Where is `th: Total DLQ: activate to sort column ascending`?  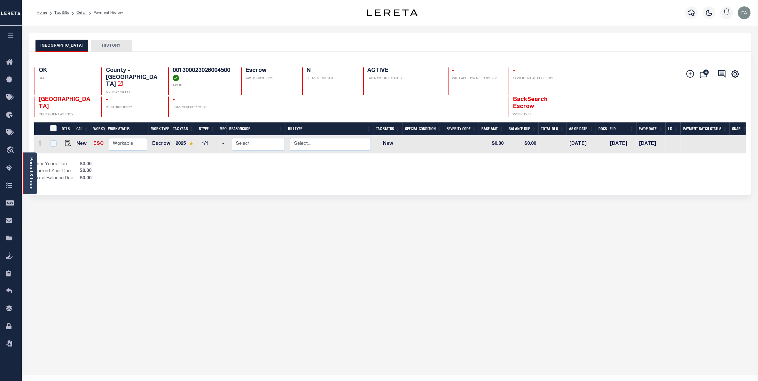
th: Total DLQ: activate to sort column ascending is located at coordinates (553, 129).